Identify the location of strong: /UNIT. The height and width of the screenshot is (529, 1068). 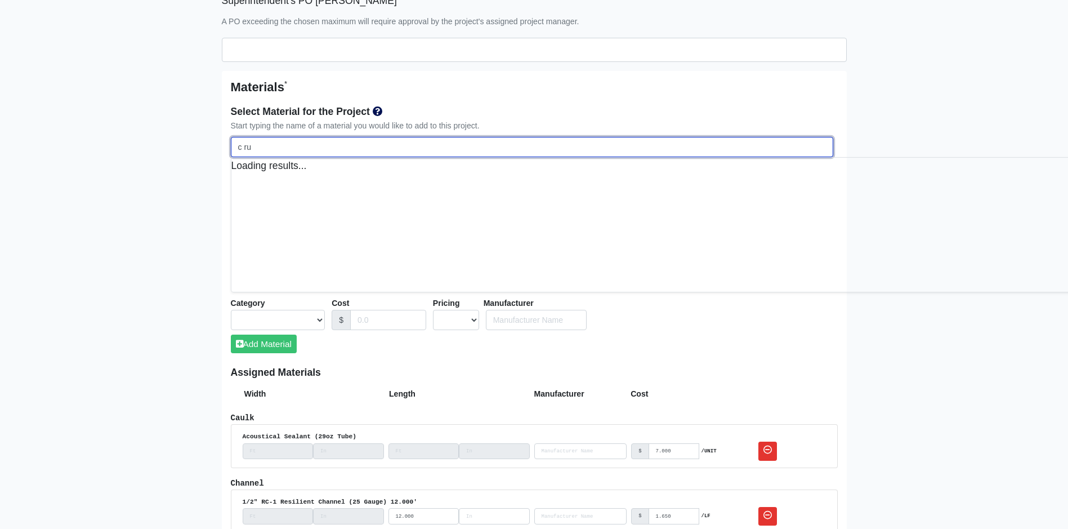
(709, 451).